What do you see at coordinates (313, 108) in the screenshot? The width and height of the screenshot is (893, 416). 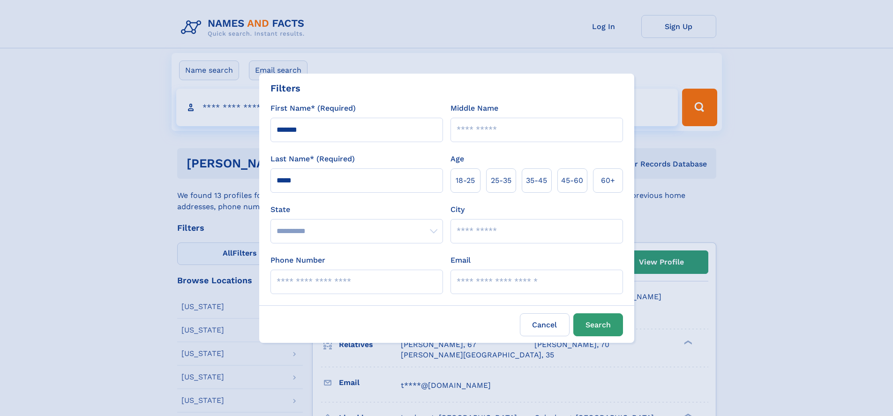 I see `label: First Name* (Required)` at bounding box center [313, 108].